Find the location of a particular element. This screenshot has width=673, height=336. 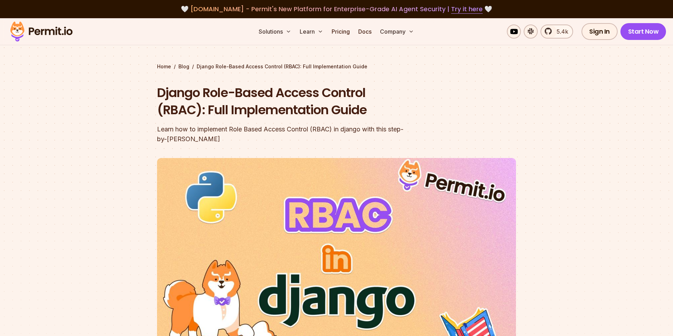

a: Home is located at coordinates (164, 67).